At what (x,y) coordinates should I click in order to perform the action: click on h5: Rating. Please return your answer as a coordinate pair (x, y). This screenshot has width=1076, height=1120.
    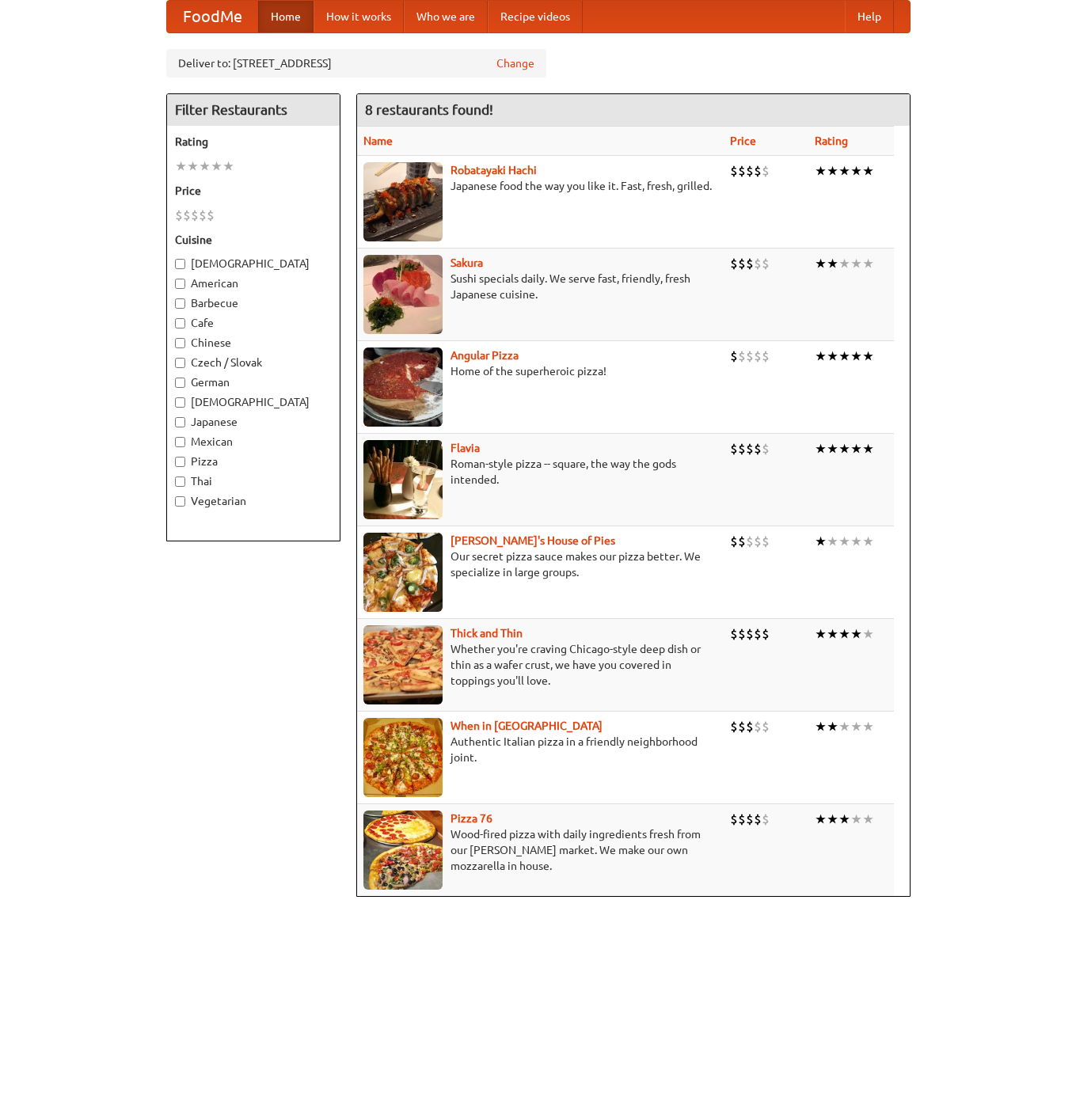
    Looking at the image, I should click on (253, 142).